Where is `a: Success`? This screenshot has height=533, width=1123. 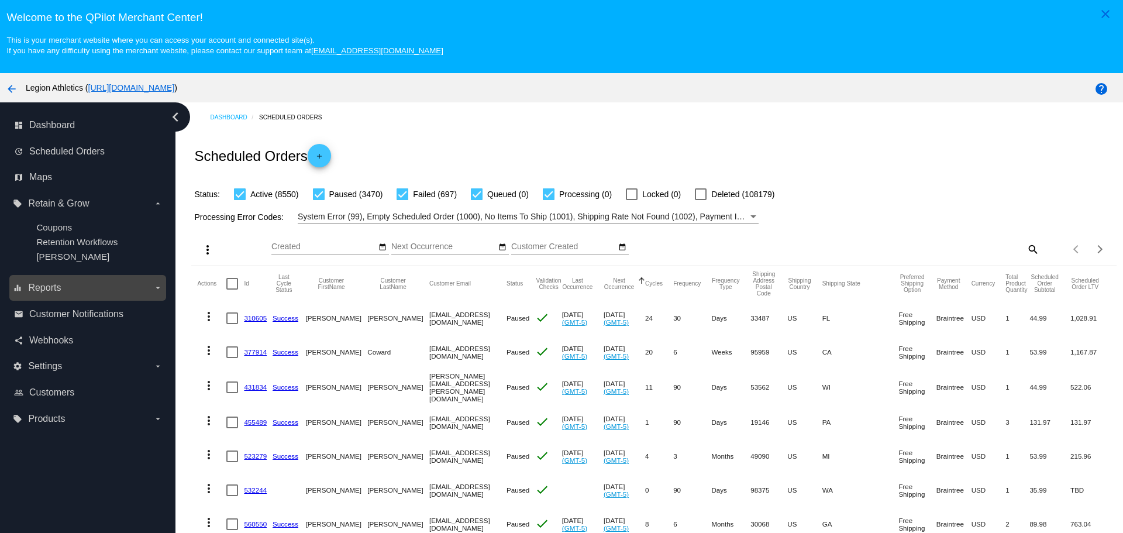 a: Success is located at coordinates (286, 352).